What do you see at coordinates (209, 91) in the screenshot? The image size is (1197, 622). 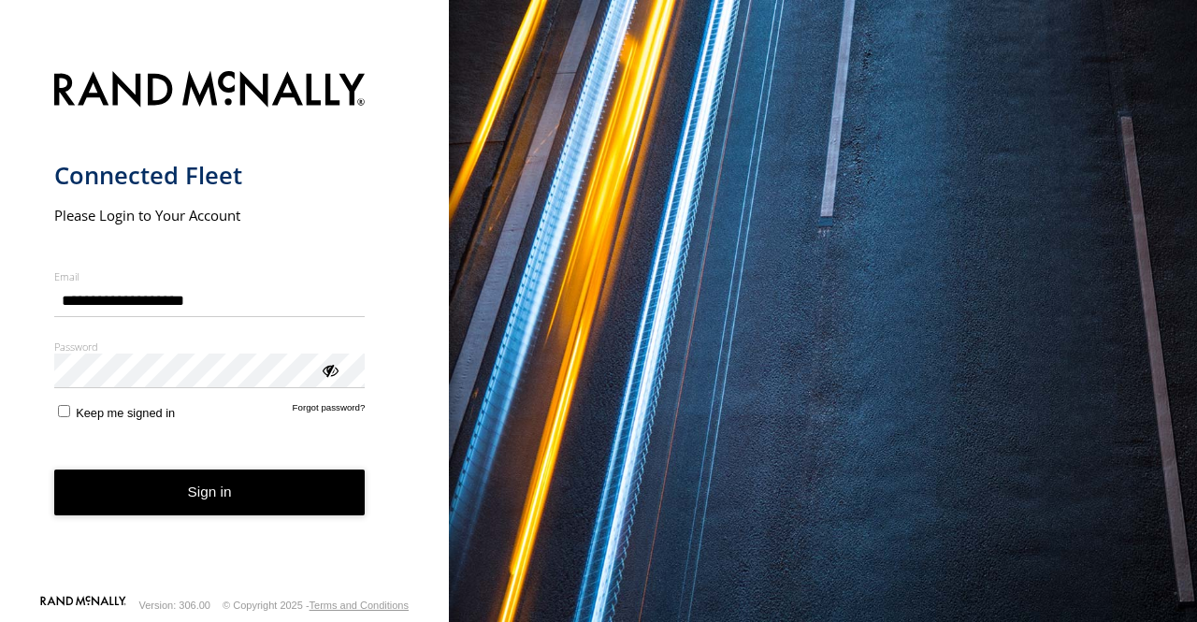 I see `img: Rand McNally` at bounding box center [209, 91].